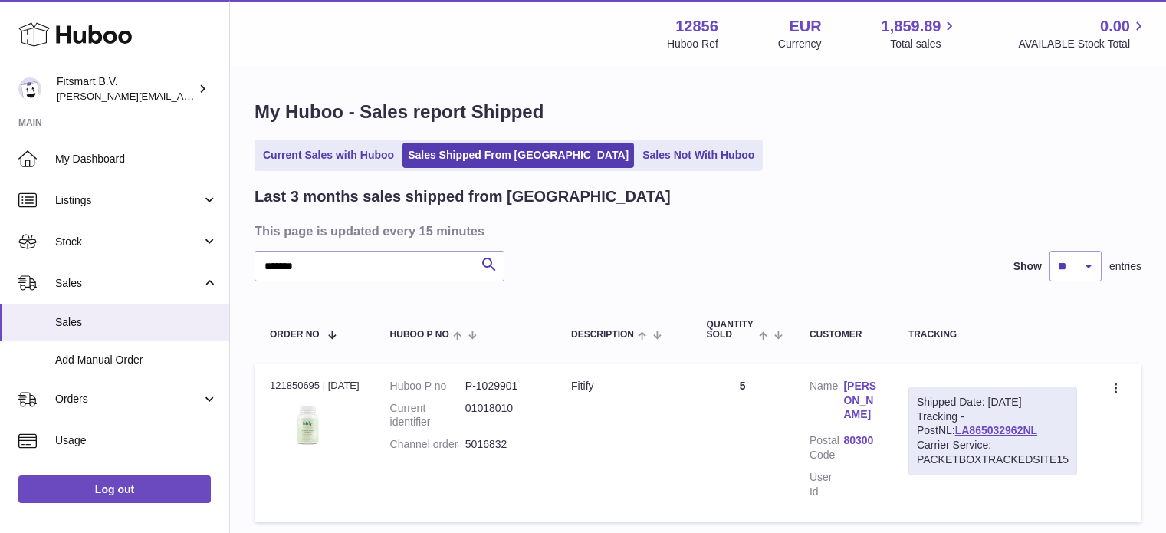 The image size is (1166, 533). What do you see at coordinates (503, 444) in the screenshot?
I see `dd: 5016832` at bounding box center [503, 444].